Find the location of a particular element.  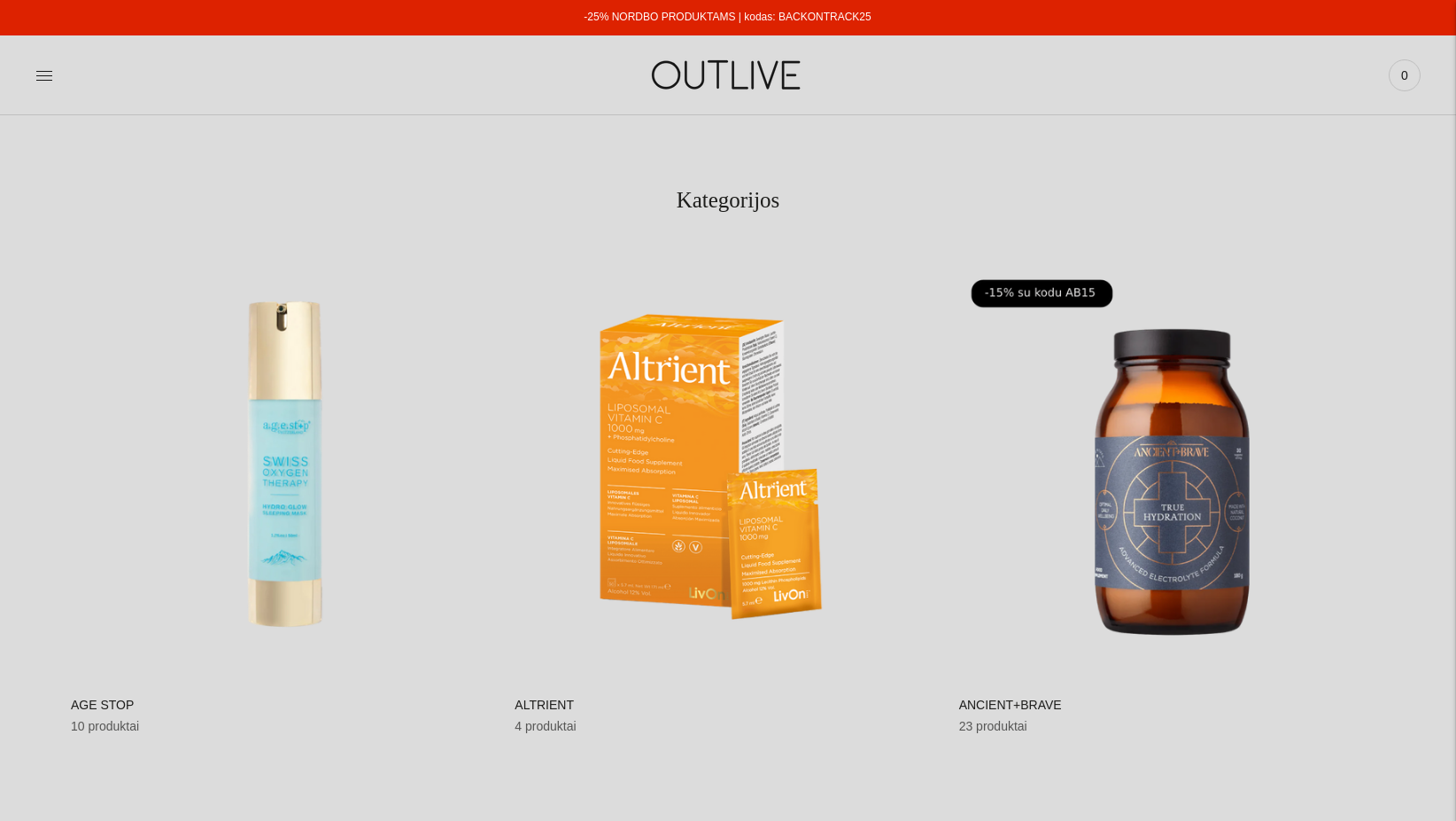

h2: ANCIENT+BRAVE is located at coordinates (1172, 706).